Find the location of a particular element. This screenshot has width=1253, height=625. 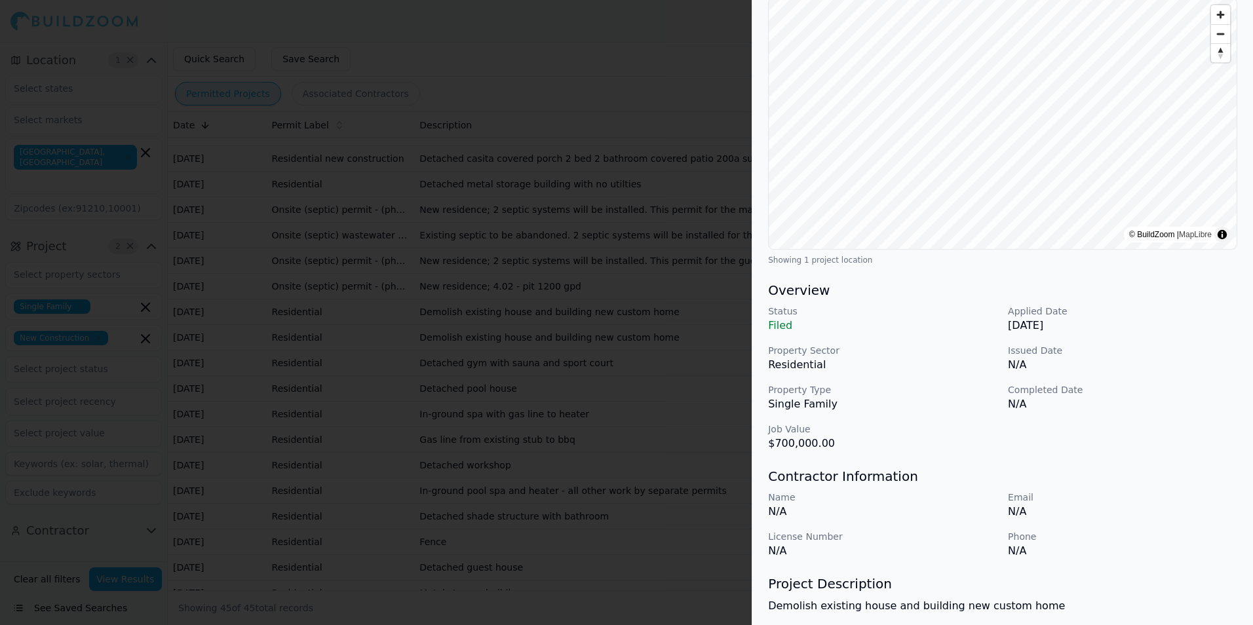

div: © BuildZoom | is located at coordinates (1171, 235).